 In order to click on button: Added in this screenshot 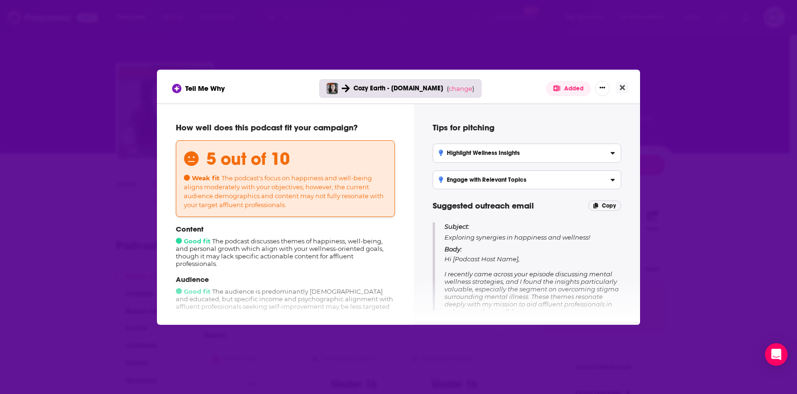, I will do `click(568, 89)`.